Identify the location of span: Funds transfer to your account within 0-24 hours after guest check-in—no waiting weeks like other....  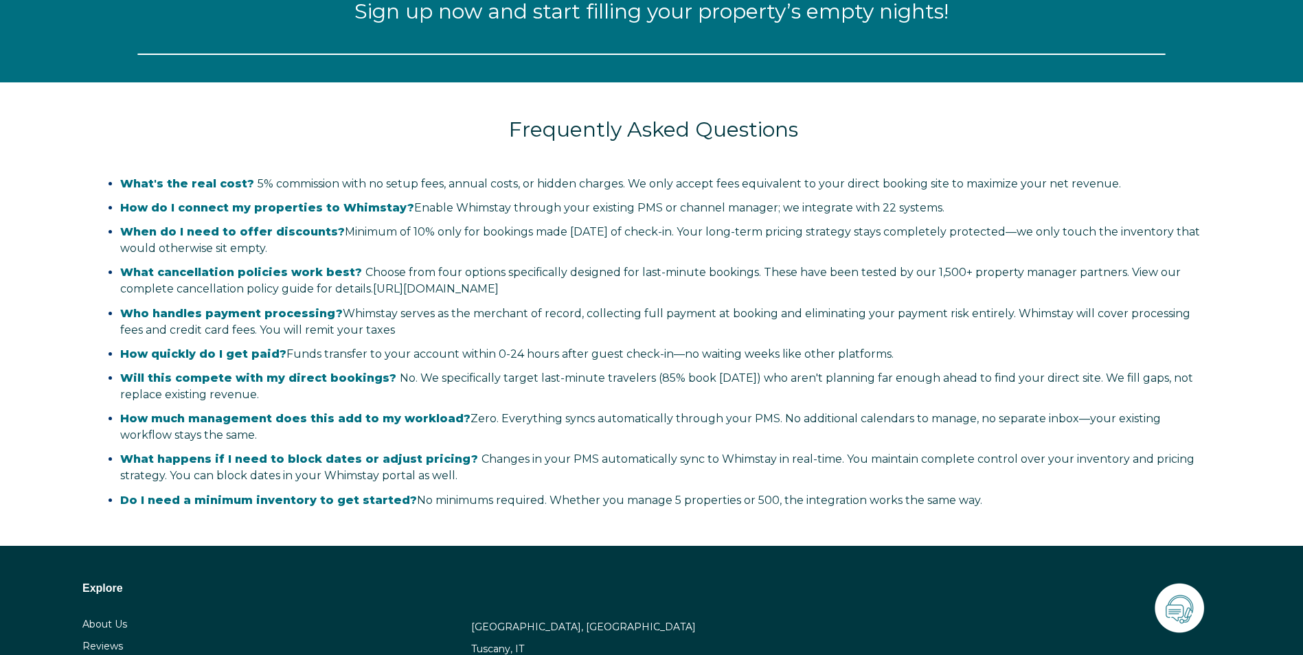
(507, 354).